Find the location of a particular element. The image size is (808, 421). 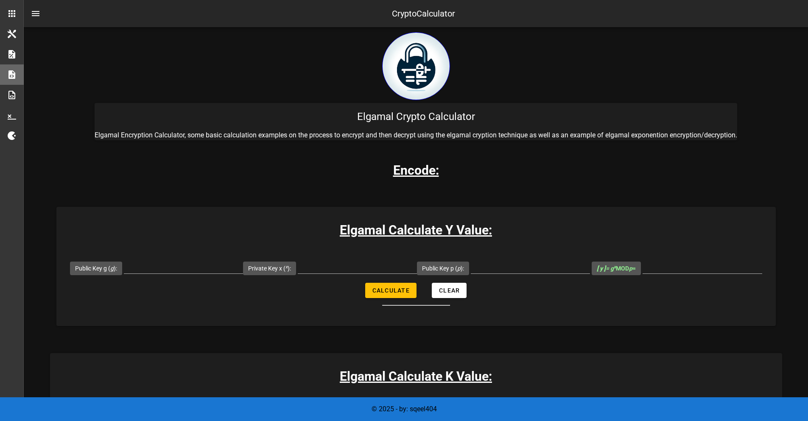

a: home is located at coordinates (416, 98).